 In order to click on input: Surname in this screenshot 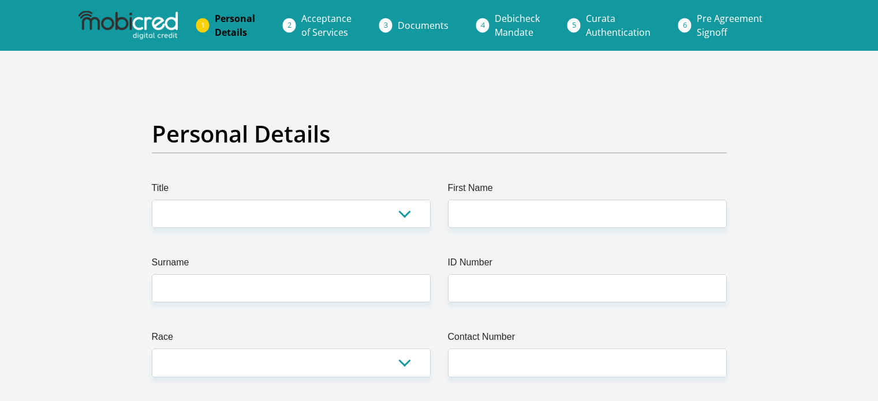, I will do `click(291, 288)`.